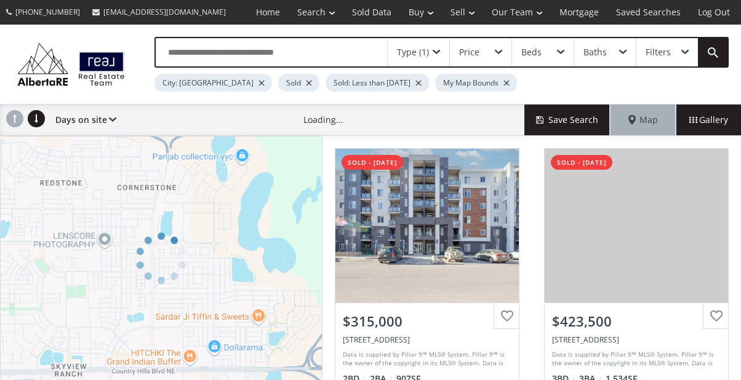 The width and height of the screenshot is (741, 380). I want to click on div: Beds, so click(531, 52).